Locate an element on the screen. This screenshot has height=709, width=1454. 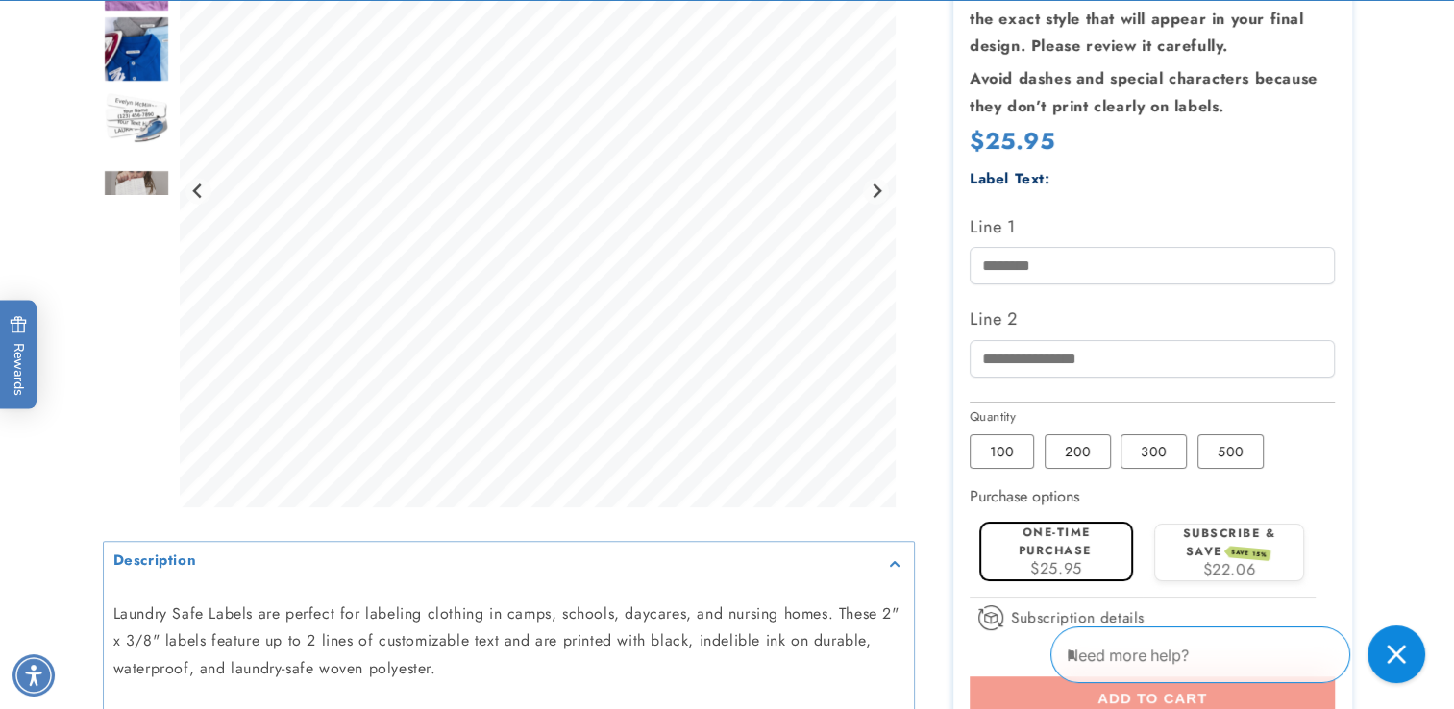
button: Close gorgias live chat is located at coordinates (346, 36).